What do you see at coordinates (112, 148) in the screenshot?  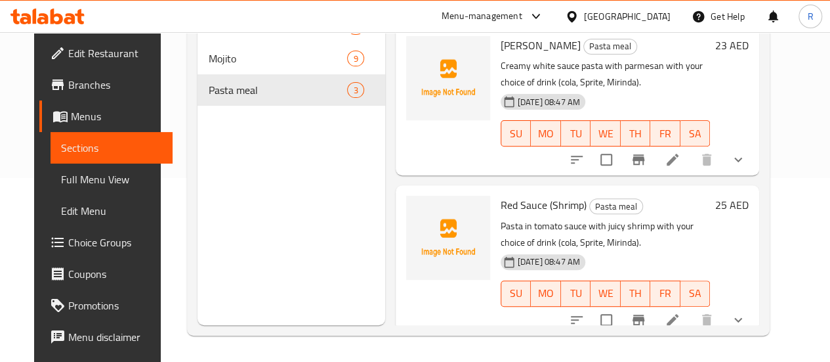 I see `span: Sections` at bounding box center [112, 148].